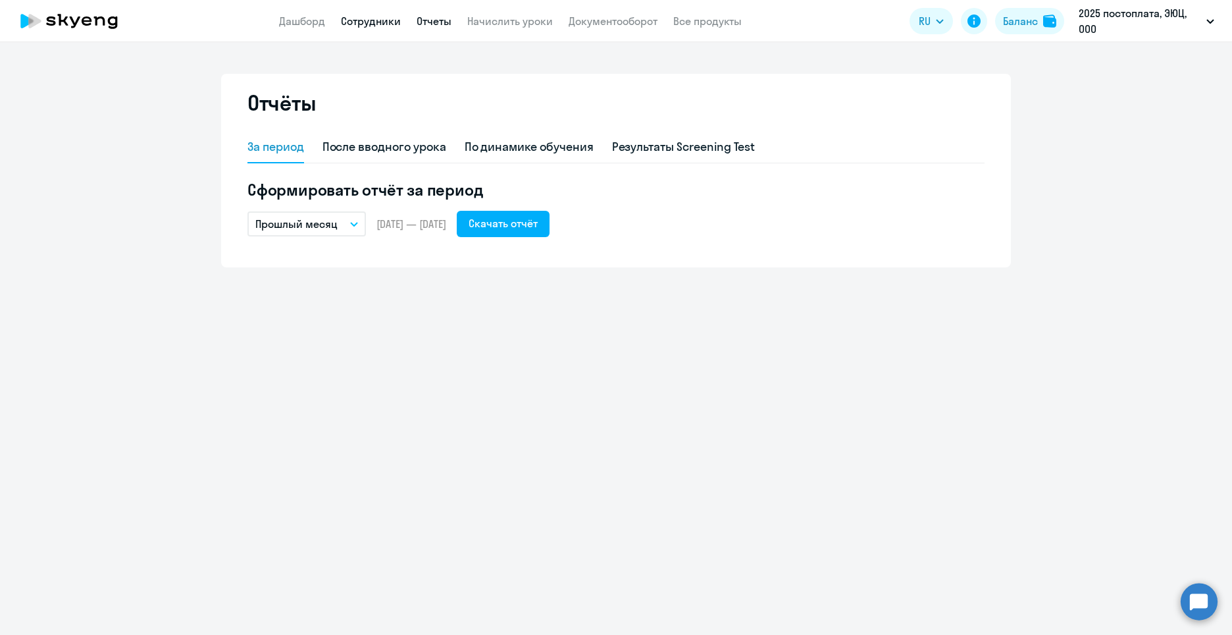 This screenshot has height=635, width=1232. What do you see at coordinates (1030, 21) in the screenshot?
I see `button: Балансbalance` at bounding box center [1030, 21].